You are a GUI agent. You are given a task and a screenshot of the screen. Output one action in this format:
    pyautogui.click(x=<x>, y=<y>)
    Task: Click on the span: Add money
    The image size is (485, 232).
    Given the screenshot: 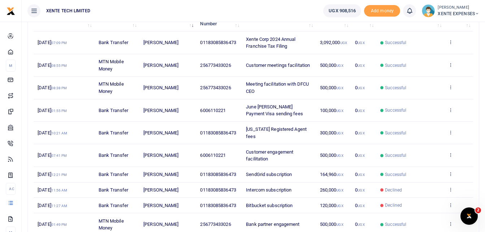 What is the action you would take?
    pyautogui.click(x=382, y=11)
    